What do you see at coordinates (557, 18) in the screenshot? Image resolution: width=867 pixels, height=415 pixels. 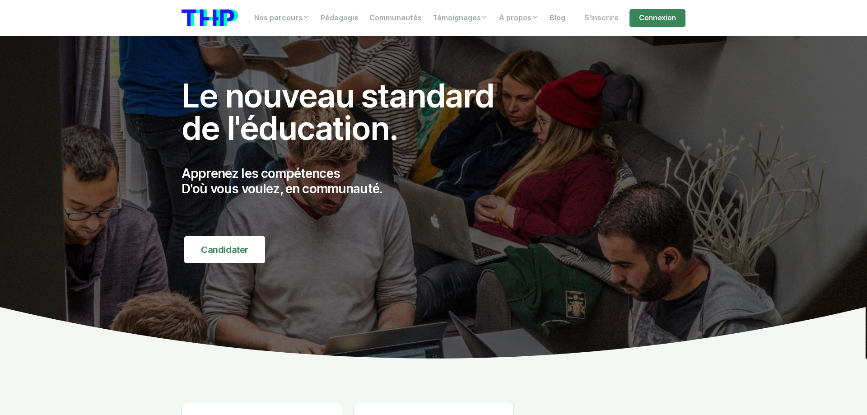 I see `a: Blog` at bounding box center [557, 18].